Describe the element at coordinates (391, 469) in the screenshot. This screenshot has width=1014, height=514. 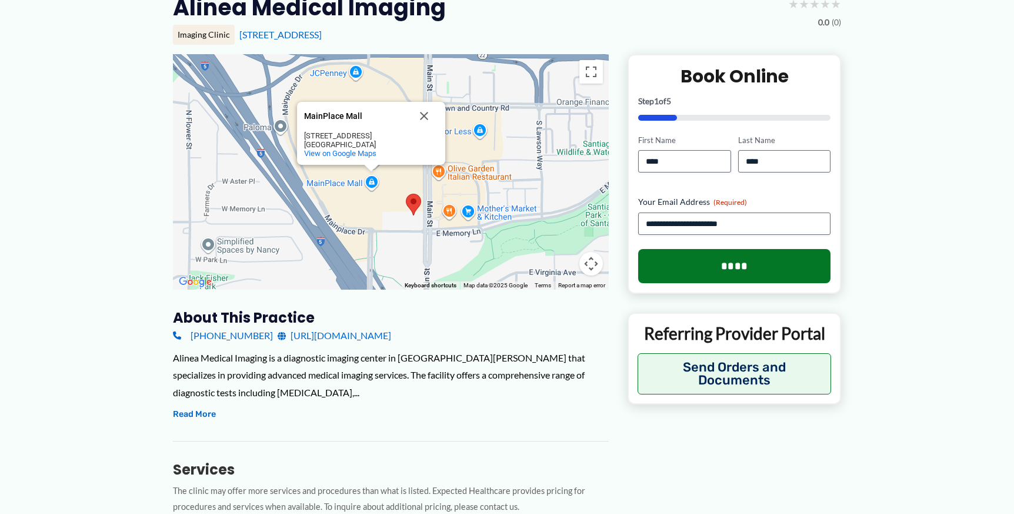
I see `h3: Services` at that location.